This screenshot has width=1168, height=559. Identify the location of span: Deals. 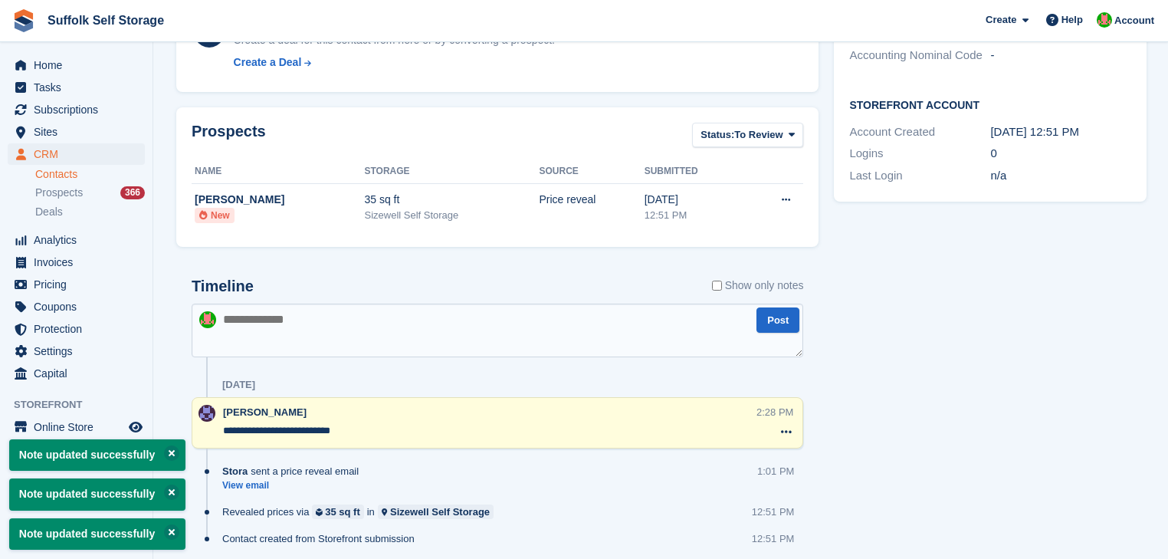
(49, 211).